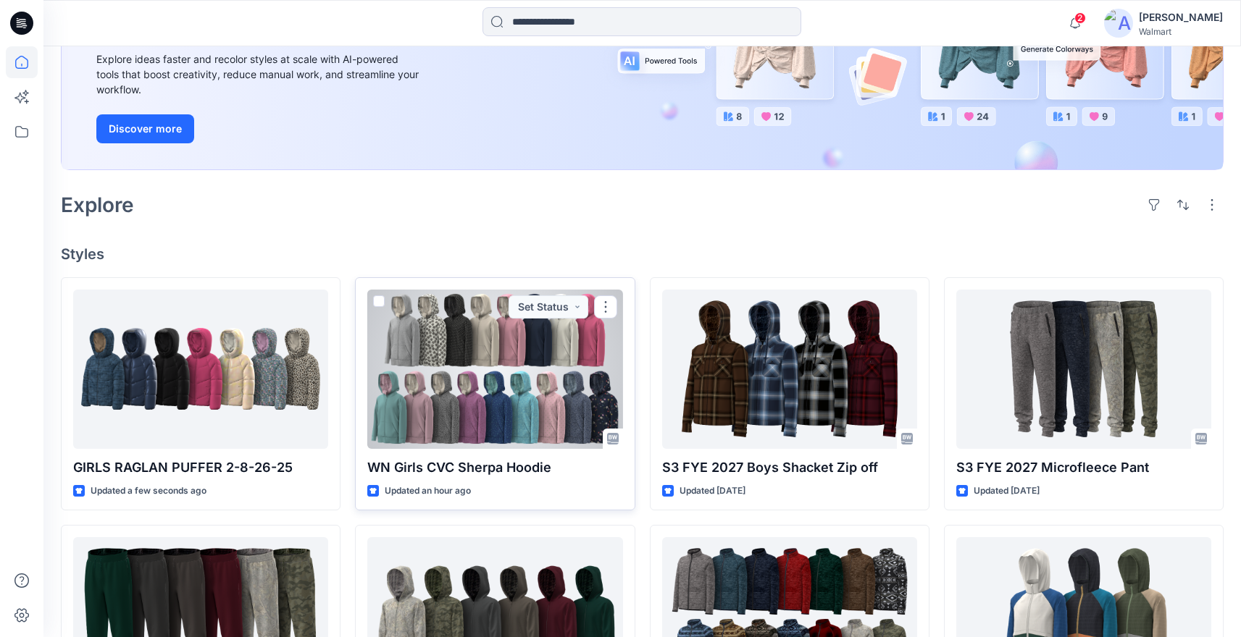 The image size is (1241, 637). I want to click on a: S3 FYE 2027 Boys Shacket Zip off, so click(789, 369).